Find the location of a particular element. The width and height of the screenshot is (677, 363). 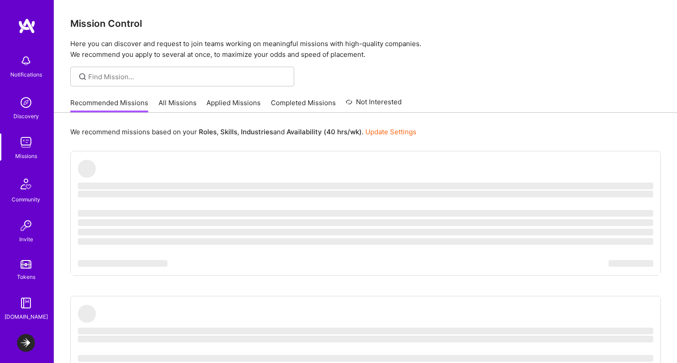

a: Update Settings is located at coordinates (391, 132).